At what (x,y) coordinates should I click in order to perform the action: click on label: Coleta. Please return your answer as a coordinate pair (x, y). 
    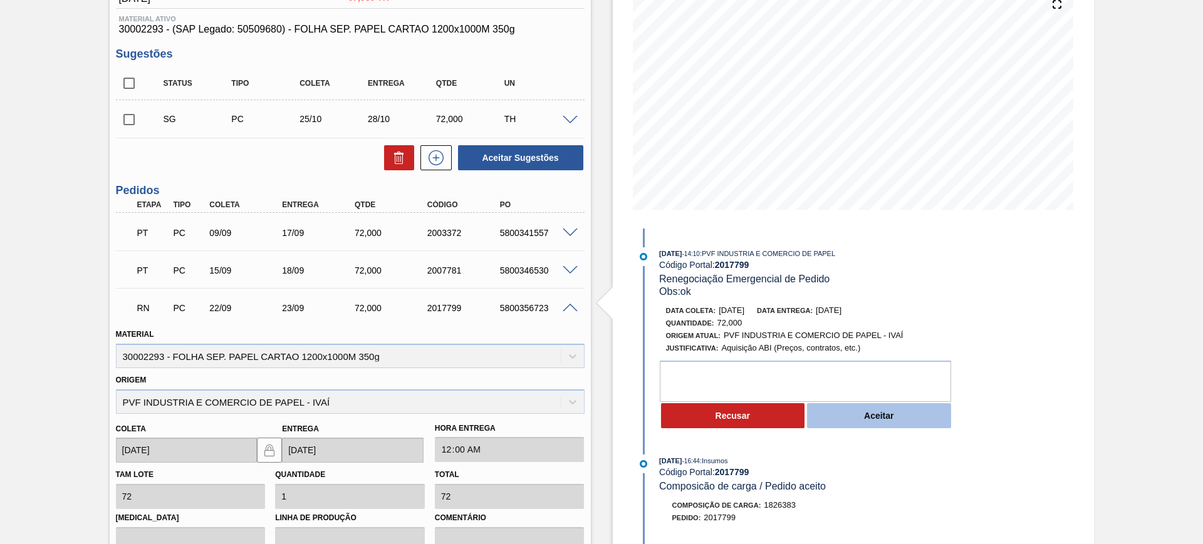
    Looking at the image, I should click on (131, 429).